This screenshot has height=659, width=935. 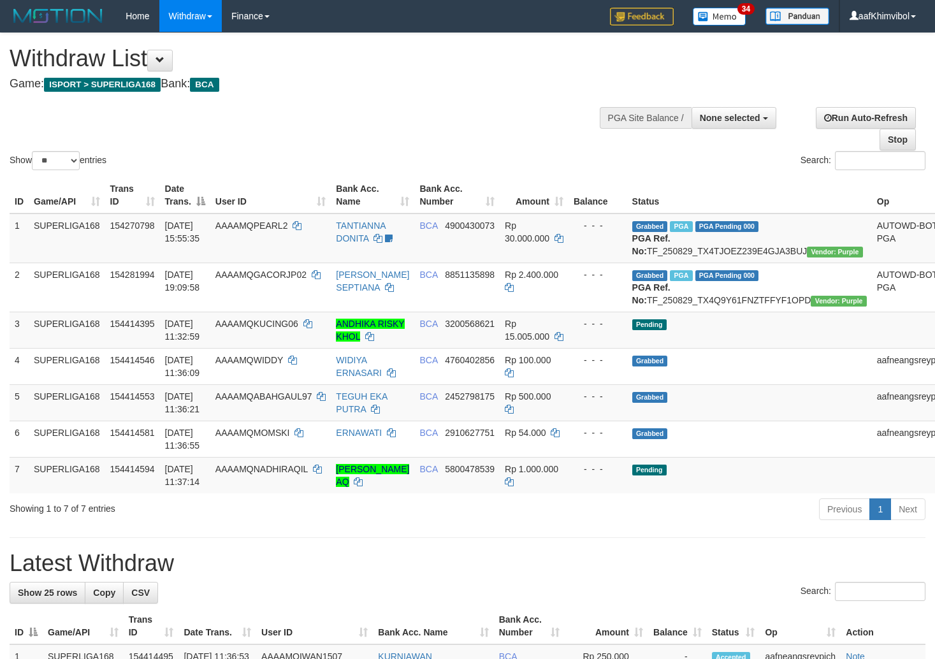 What do you see at coordinates (133, 469) in the screenshot?
I see `span: 154414594` at bounding box center [133, 469].